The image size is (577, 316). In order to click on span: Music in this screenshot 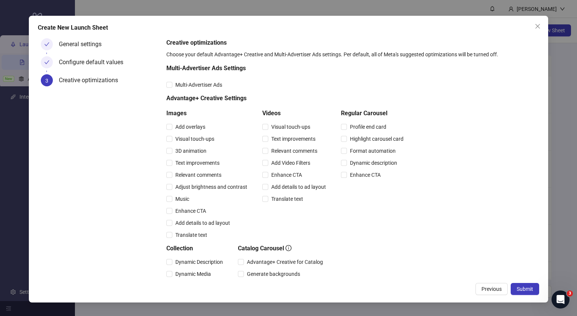, I will do `click(182, 199)`.